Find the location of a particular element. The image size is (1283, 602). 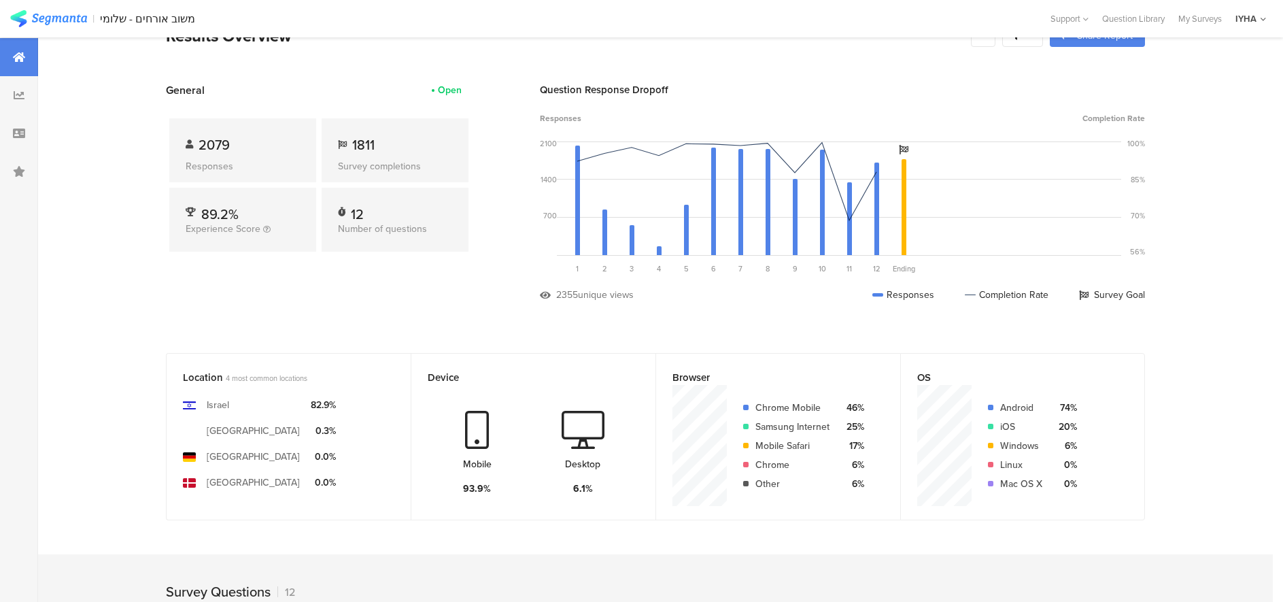

img: segmanta logo is located at coordinates (48, 18).